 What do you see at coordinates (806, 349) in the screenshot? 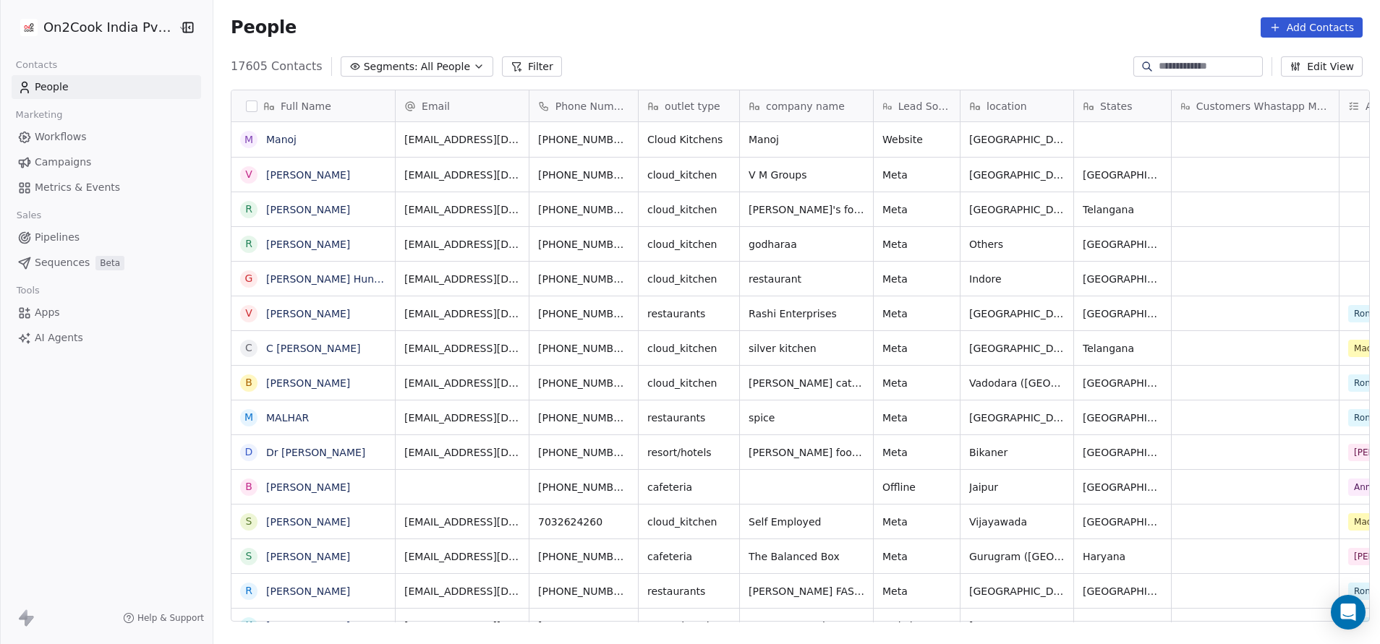
I see `span: silver kitchen` at bounding box center [806, 349].